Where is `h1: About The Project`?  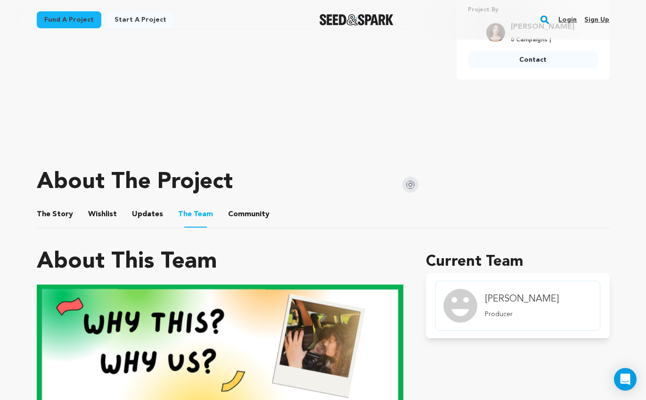 h1: About The Project is located at coordinates (135, 182).